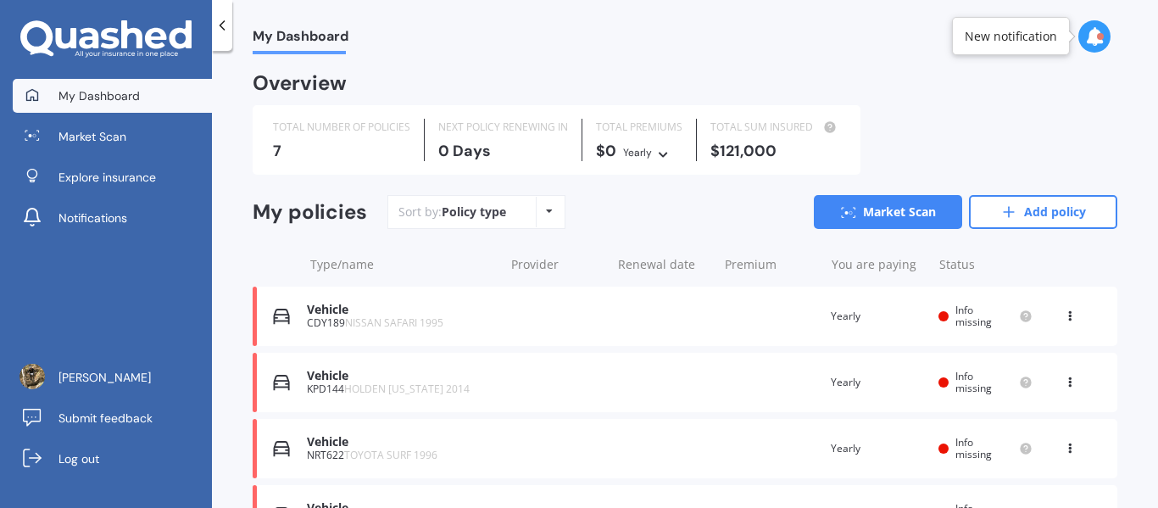 Image resolution: width=1158 pixels, height=508 pixels. Describe the element at coordinates (775, 127) in the screenshot. I see `div: TOTAL SUM INSURED` at that location.